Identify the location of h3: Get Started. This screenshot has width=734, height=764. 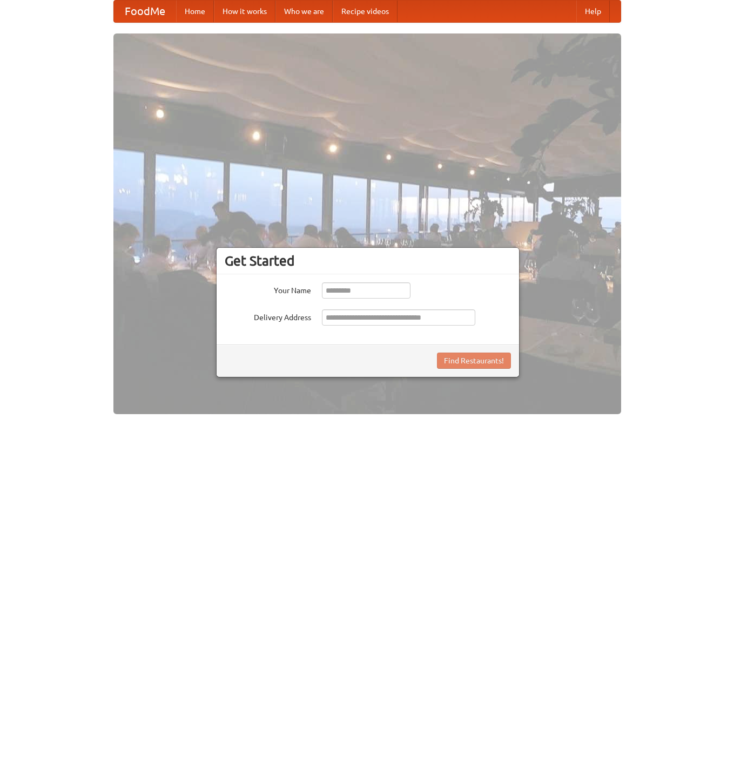
(368, 261).